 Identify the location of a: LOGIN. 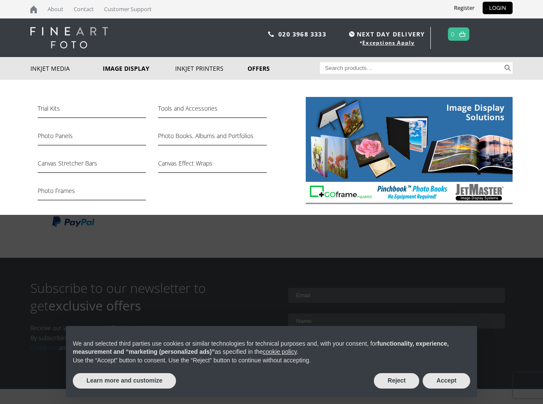
(498, 8).